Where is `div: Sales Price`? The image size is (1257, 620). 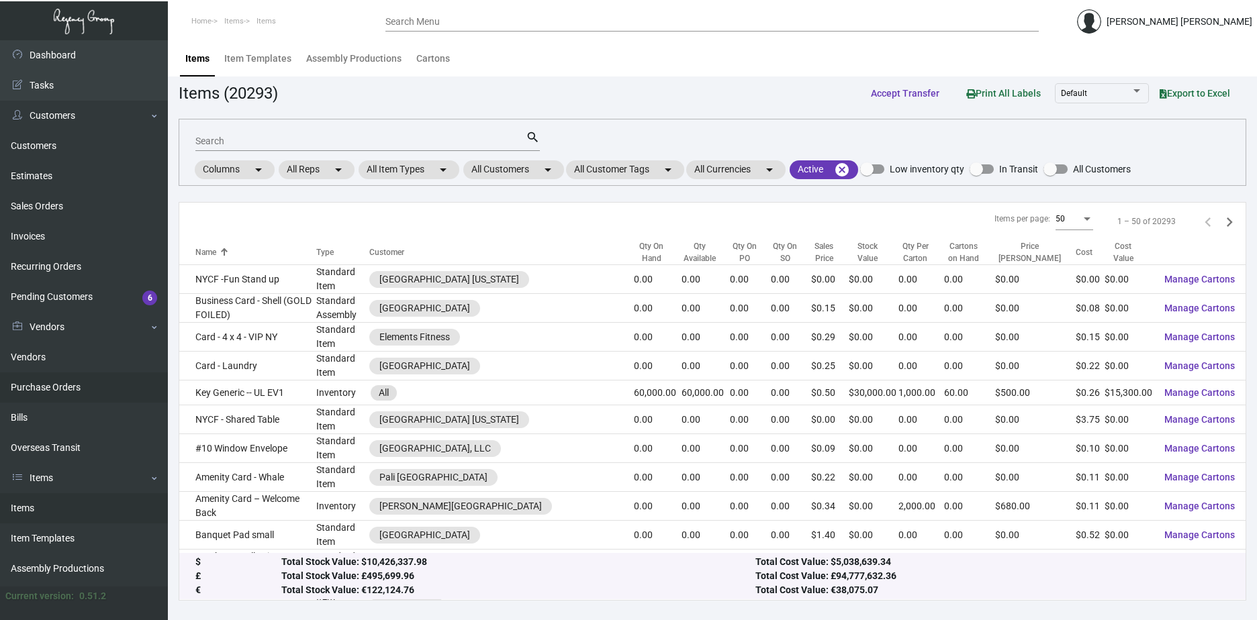 div: Sales Price is located at coordinates (824, 252).